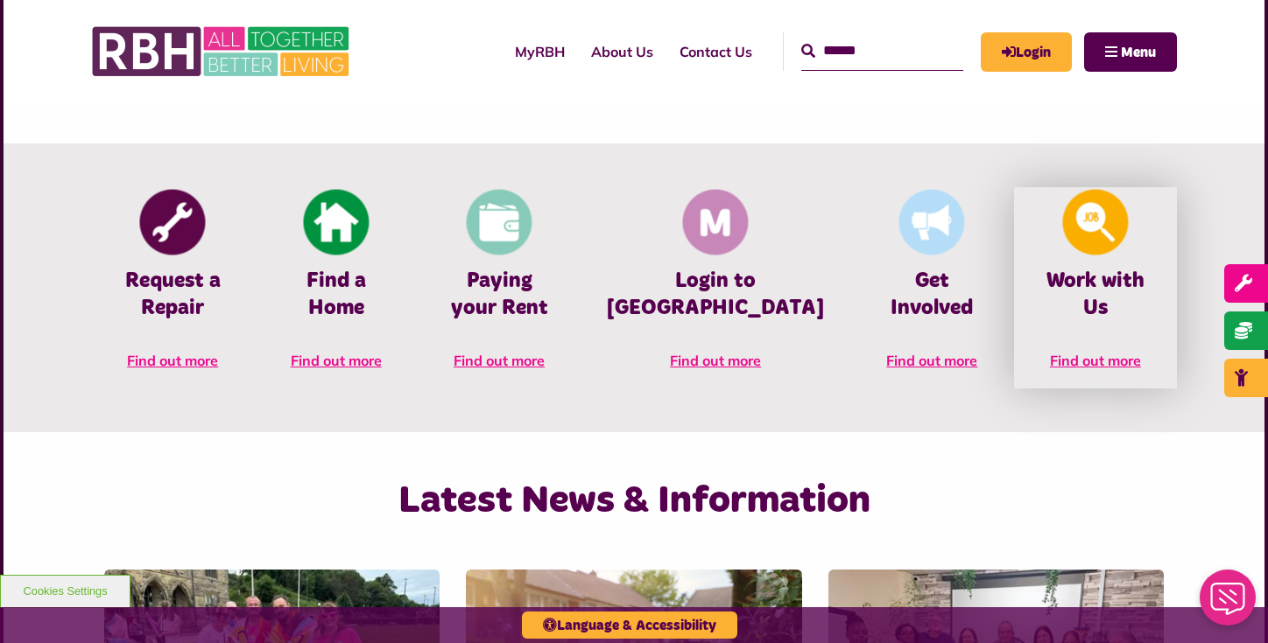 This screenshot has width=1268, height=643. What do you see at coordinates (499, 295) in the screenshot?
I see `h4: Paying your Rent` at bounding box center [499, 295].